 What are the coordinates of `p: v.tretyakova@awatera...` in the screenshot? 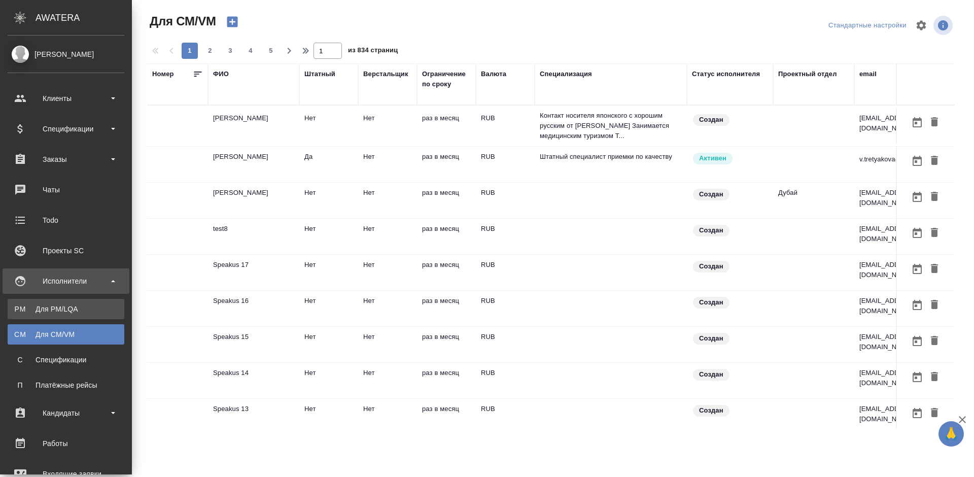 It's located at (895, 159).